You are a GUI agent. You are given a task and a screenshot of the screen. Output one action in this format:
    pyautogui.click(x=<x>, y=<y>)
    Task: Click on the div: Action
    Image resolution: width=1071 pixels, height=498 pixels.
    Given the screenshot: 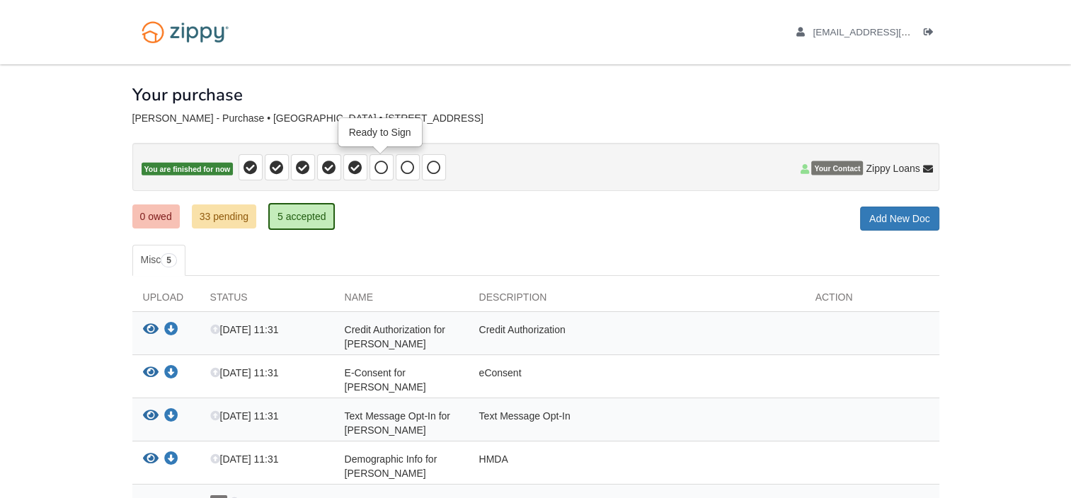 What is the action you would take?
    pyautogui.click(x=872, y=301)
    